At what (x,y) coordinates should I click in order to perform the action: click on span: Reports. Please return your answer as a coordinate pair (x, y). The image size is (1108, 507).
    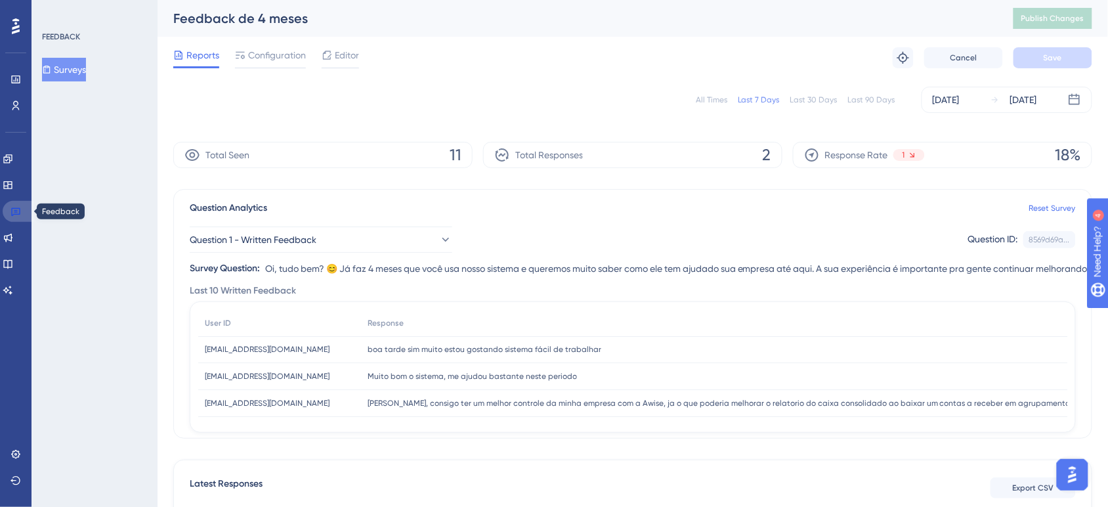
    Looking at the image, I should click on (203, 55).